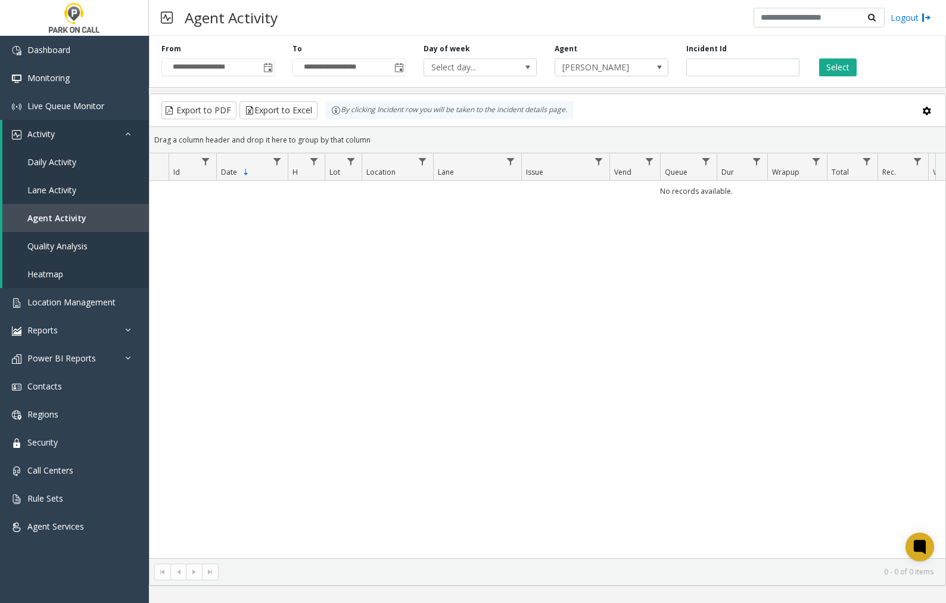 Image resolution: width=946 pixels, height=603 pixels. What do you see at coordinates (918, 161) in the screenshot?
I see `a: Rec. Filter Menu` at bounding box center [918, 161].